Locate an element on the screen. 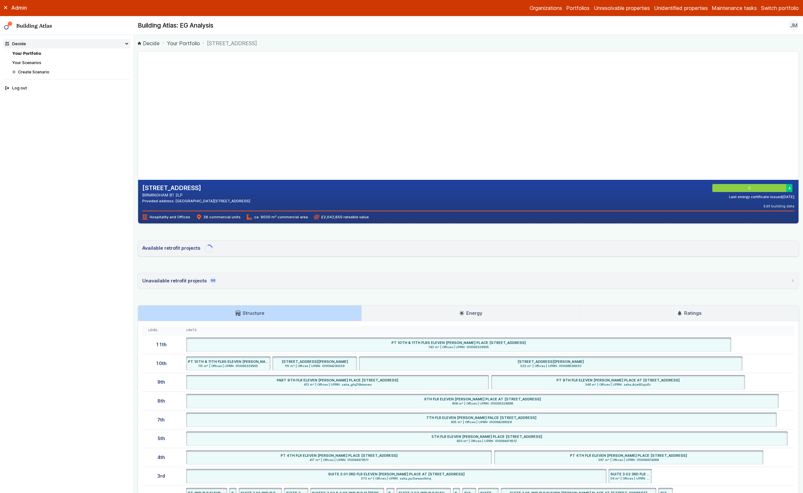 This screenshot has height=493, width=803. div: 7th is located at coordinates (161, 420).